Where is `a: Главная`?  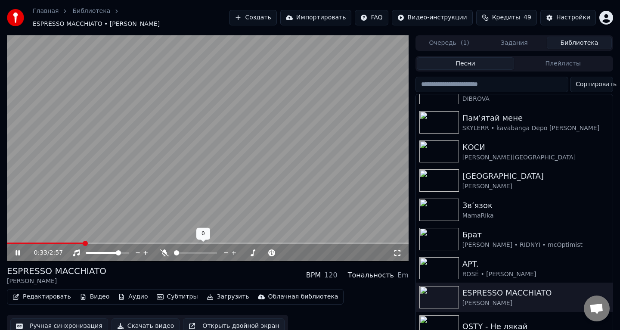 a: Главная is located at coordinates (46, 11).